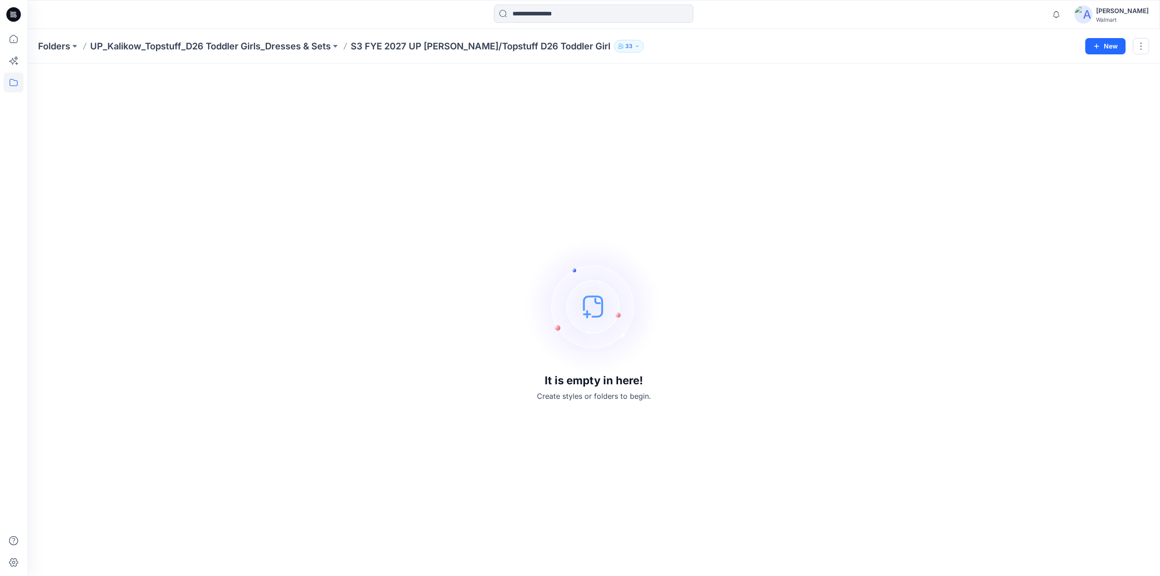 The image size is (1160, 576). I want to click on button: New, so click(1105, 46).